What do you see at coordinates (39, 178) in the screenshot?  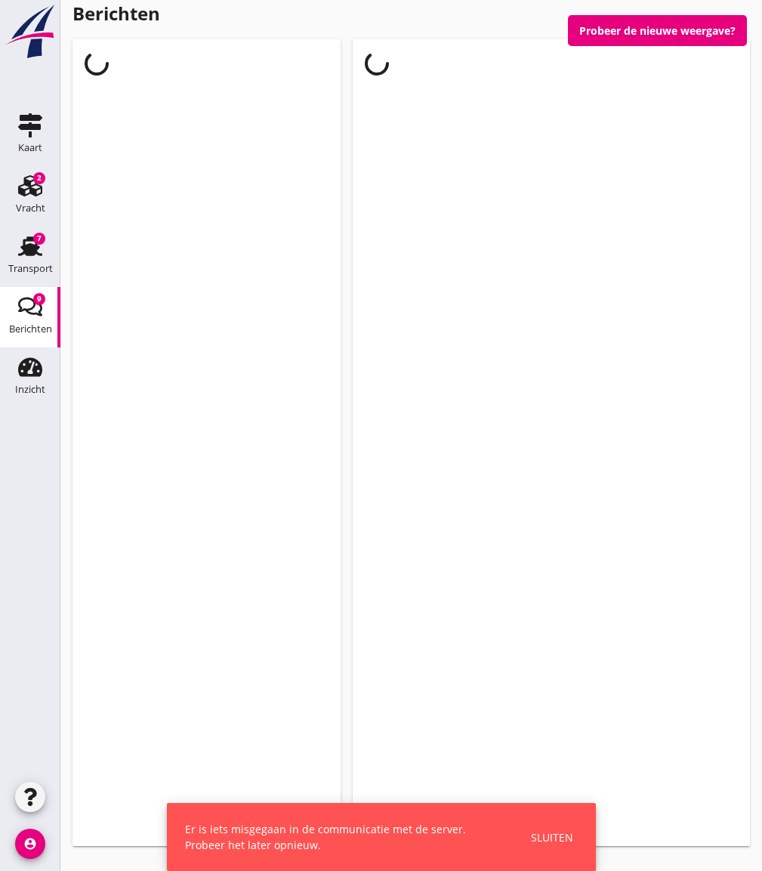 I see `div: 2` at bounding box center [39, 178].